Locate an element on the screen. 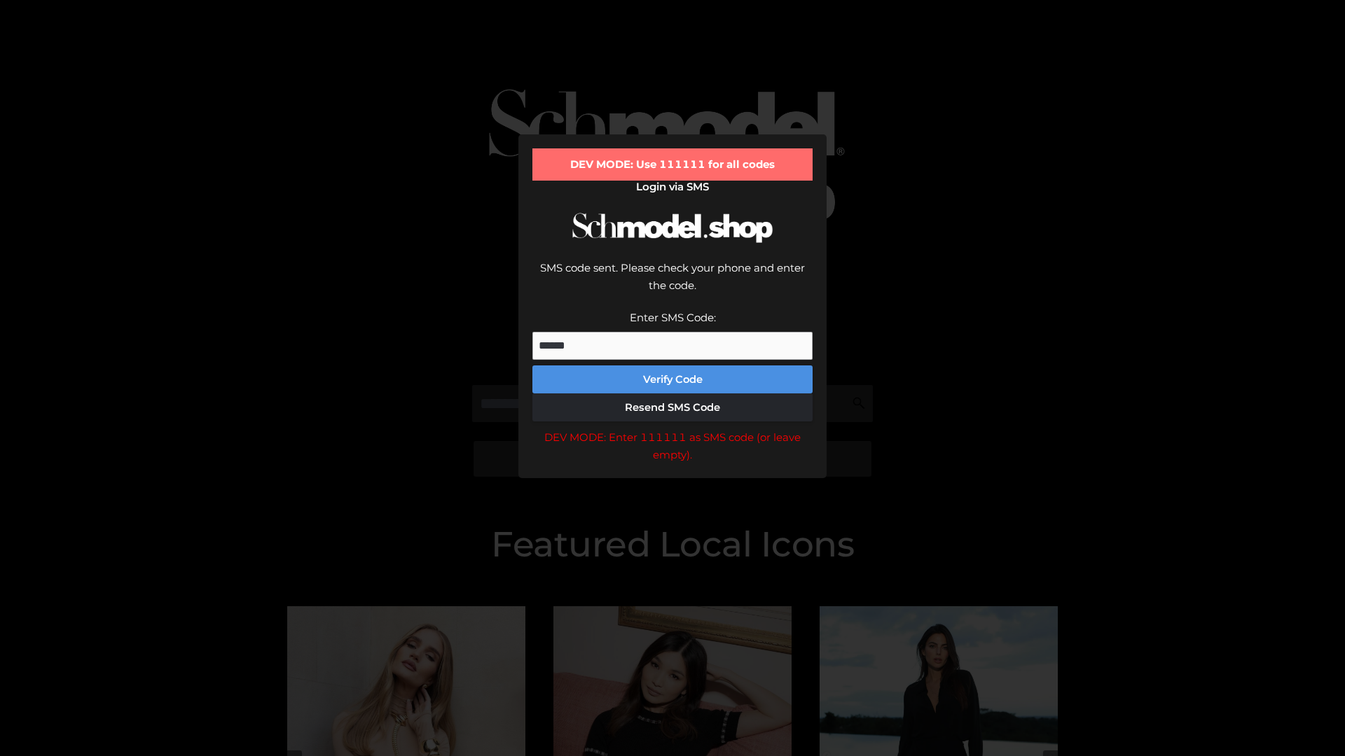  img: Schmodel Logo is located at coordinates (672, 228).